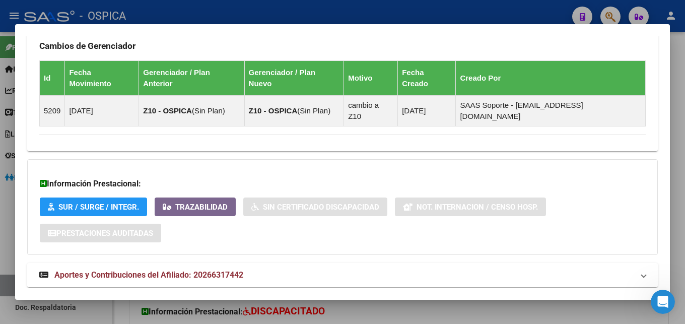 The image size is (685, 324). I want to click on span: Aportes y Contribuciones del Afiliado: 20266317442, so click(149, 275).